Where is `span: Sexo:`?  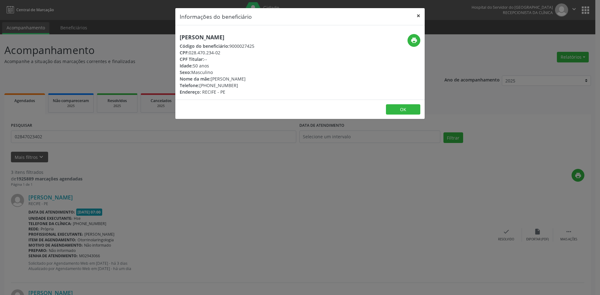 span: Sexo: is located at coordinates (185, 72).